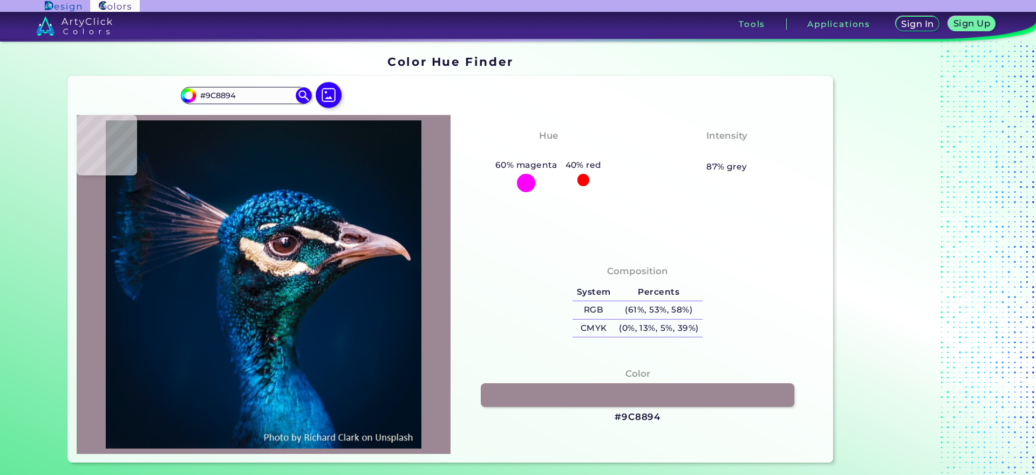 The image size is (1036, 475). I want to click on img: logo_artyclick_colors_white.svg, so click(74, 26).